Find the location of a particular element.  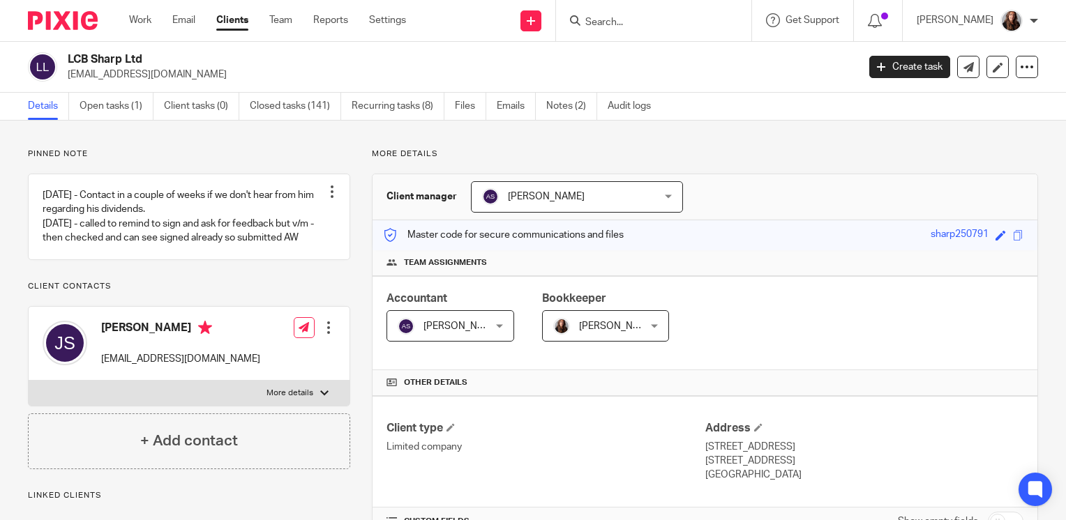

p: Pinned note is located at coordinates (189, 154).